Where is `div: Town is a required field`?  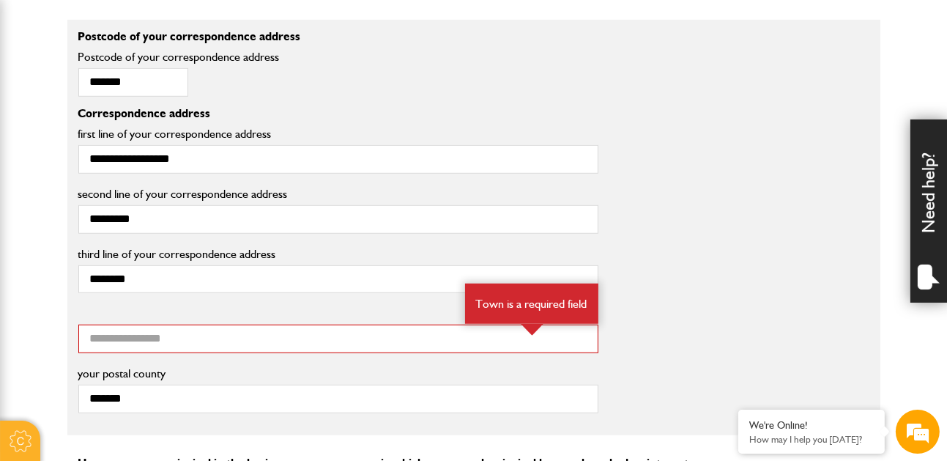
div: Town is a required field is located at coordinates (532, 304).